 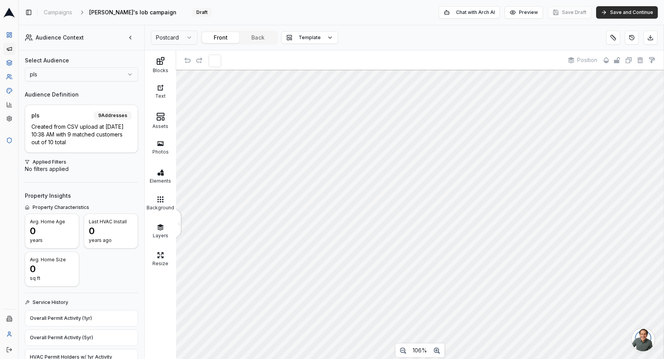 What do you see at coordinates (420, 350) in the screenshot?
I see `span: 106%` at bounding box center [420, 350].